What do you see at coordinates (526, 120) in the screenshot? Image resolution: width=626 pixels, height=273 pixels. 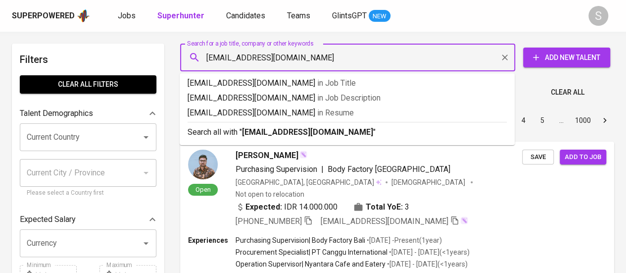 I see `nav: pagination navigation` at bounding box center [526, 120].